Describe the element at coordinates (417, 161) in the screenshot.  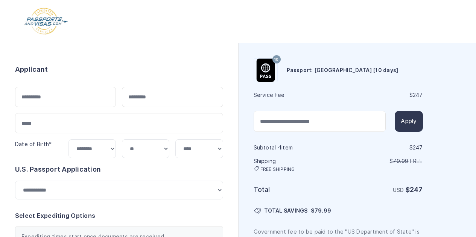
I see `span: Free` at that location.